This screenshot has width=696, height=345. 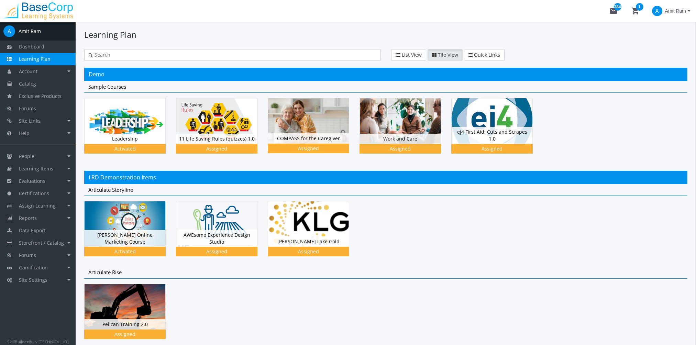 What do you see at coordinates (27, 83) in the screenshot?
I see `span: Catalog` at bounding box center [27, 83].